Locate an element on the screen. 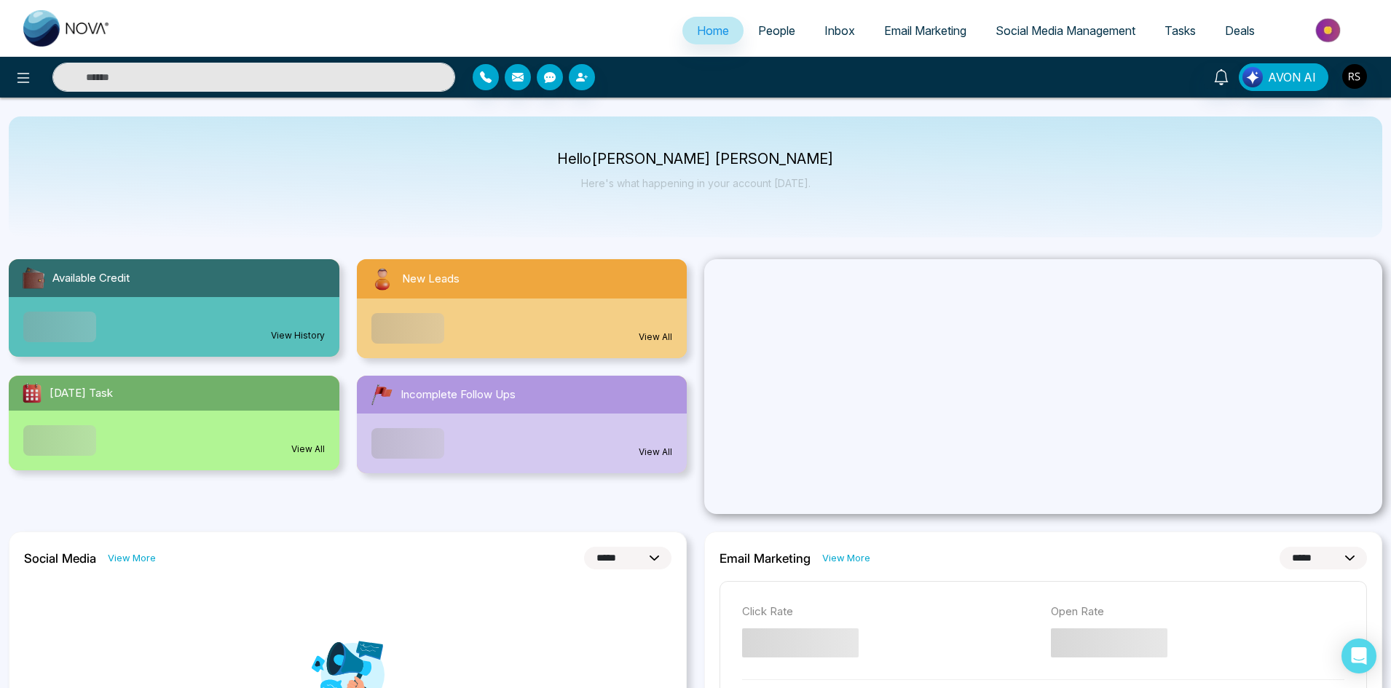  a: New LeadsView All is located at coordinates (522, 309).